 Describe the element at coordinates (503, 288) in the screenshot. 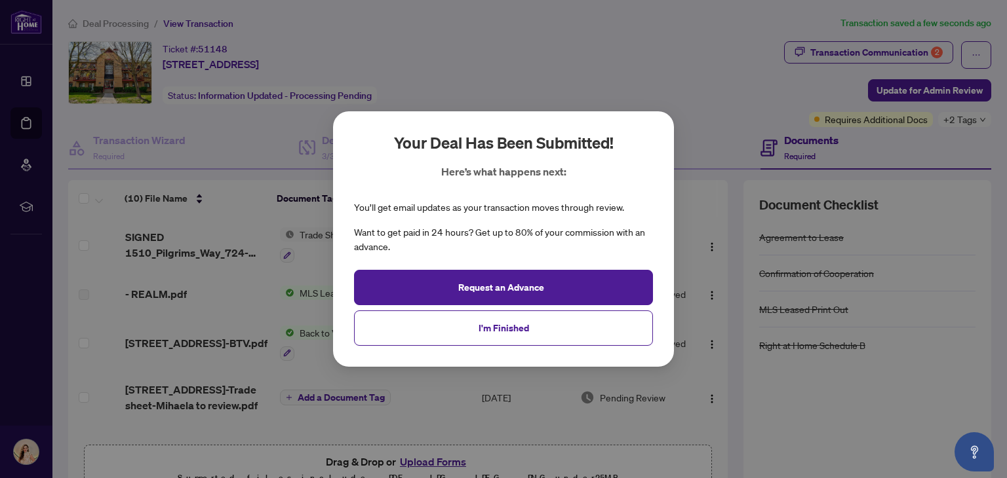

I see `button: Request an Advance` at that location.